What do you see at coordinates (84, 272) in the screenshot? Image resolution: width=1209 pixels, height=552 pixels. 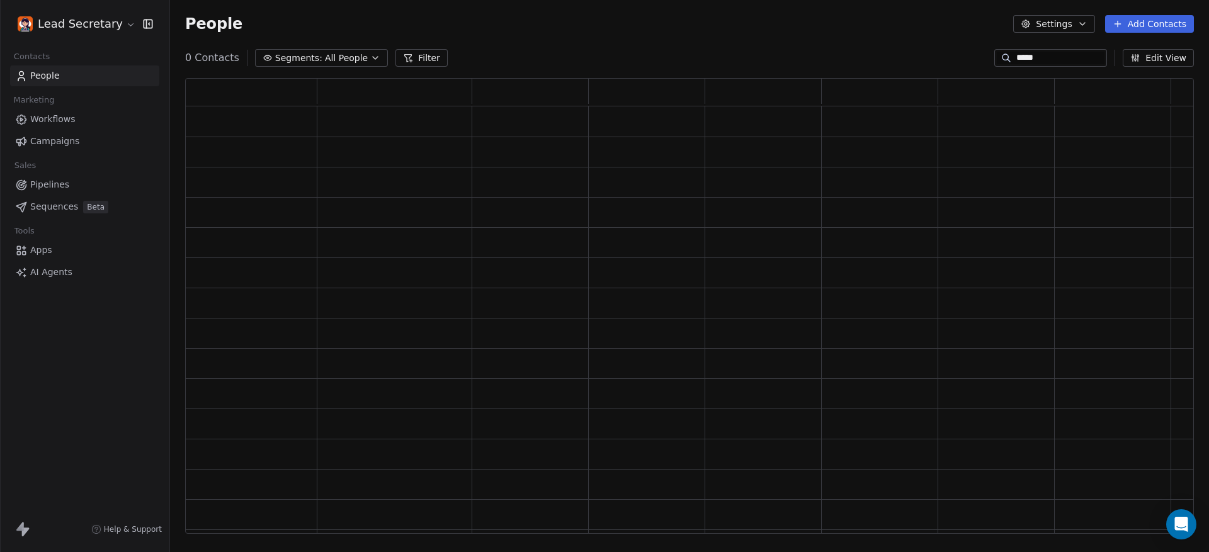 I see `a: AI Agents` at bounding box center [84, 272].